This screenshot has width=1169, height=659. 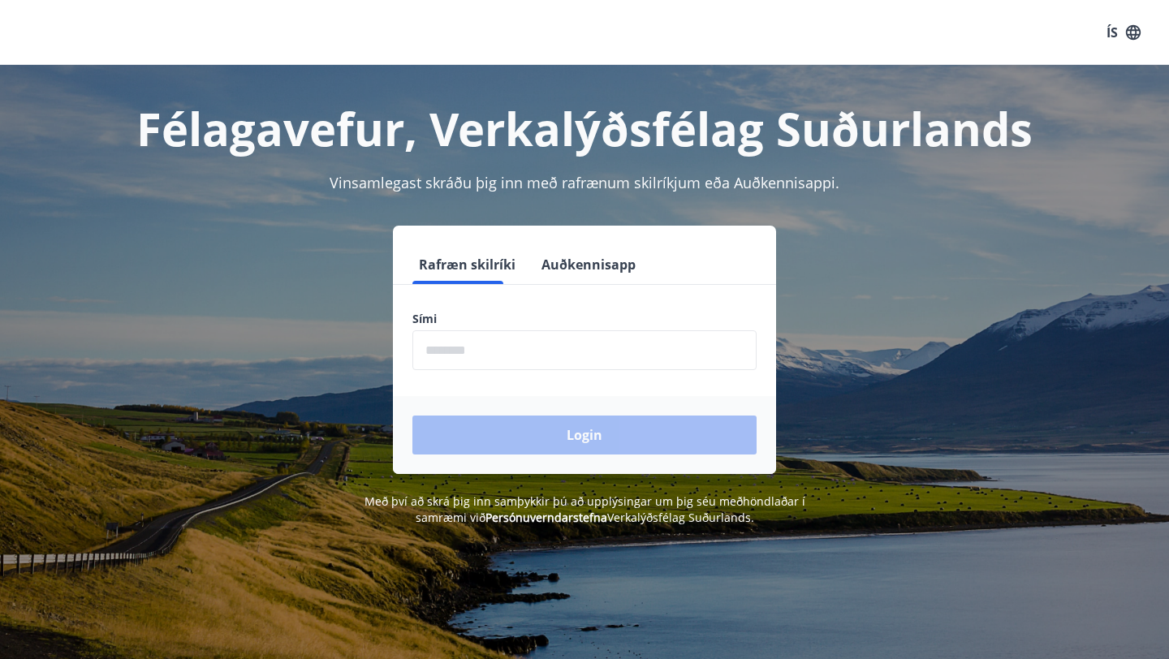 What do you see at coordinates (584, 509) in the screenshot?
I see `span: Með því að skrá þig inn samþykkir þú að upplýsingar um þig séu meðhöndlaðar í samræmi við Verkalý...` at bounding box center [584, 509].